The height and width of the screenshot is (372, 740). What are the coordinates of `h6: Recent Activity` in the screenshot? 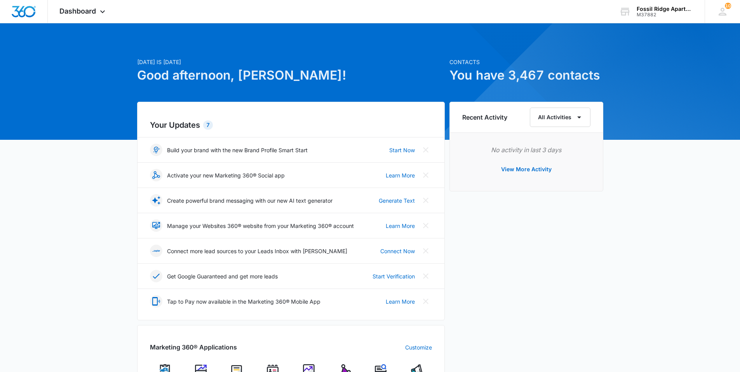 It's located at (485, 117).